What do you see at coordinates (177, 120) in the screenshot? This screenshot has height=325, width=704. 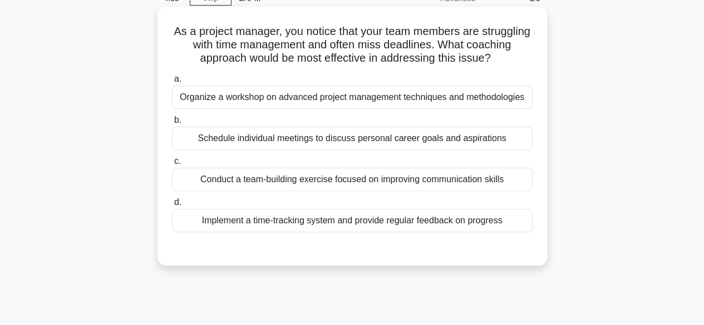 I see `span: b.` at bounding box center [177, 120].